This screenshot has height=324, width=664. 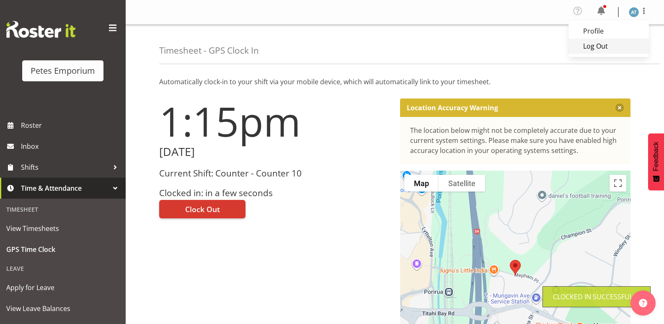 What do you see at coordinates (41, 29) in the screenshot?
I see `img: Rosterit website logo` at bounding box center [41, 29].